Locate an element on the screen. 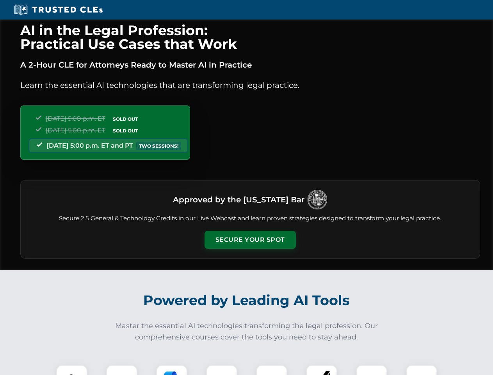 This screenshot has height=375, width=493. h1: AI in the Legal Profession: Practical Use Cases that Work is located at coordinates (250, 37).